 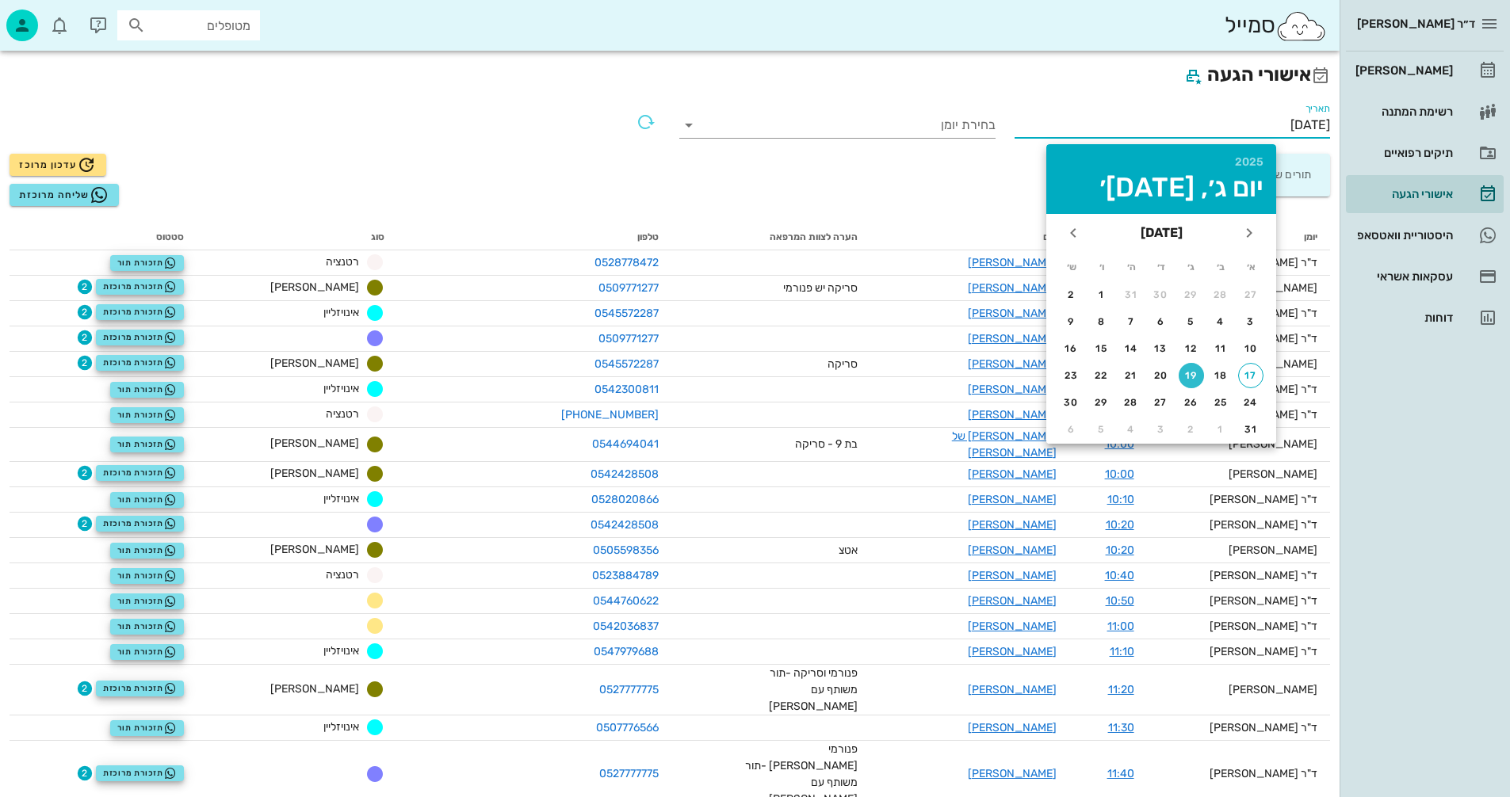 I want to click on button: 10, so click(x=1251, y=349).